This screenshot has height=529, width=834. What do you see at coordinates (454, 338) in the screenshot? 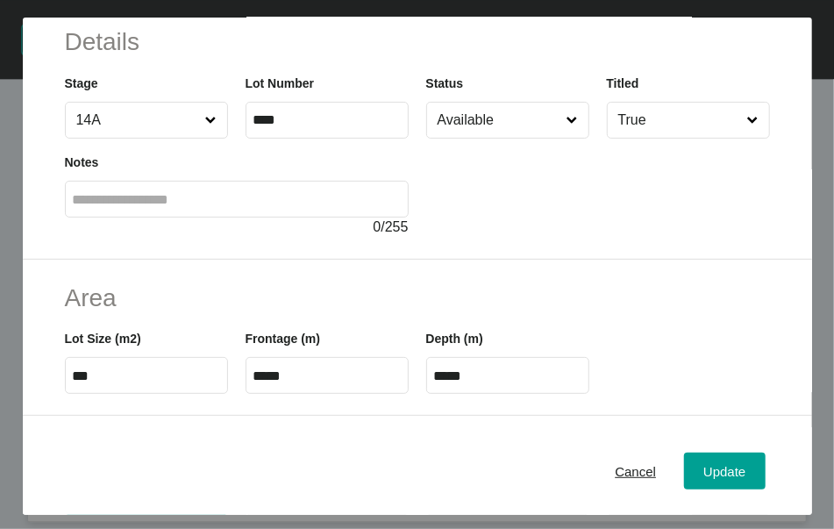
I see `label: Depth (m)` at bounding box center [454, 338].